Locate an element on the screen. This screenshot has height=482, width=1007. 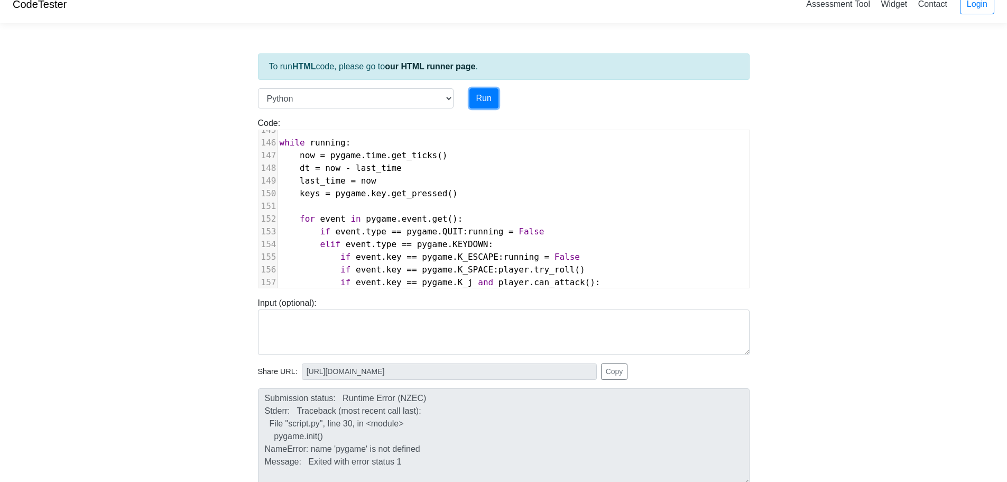
span: dt is located at coordinates (305, 168).